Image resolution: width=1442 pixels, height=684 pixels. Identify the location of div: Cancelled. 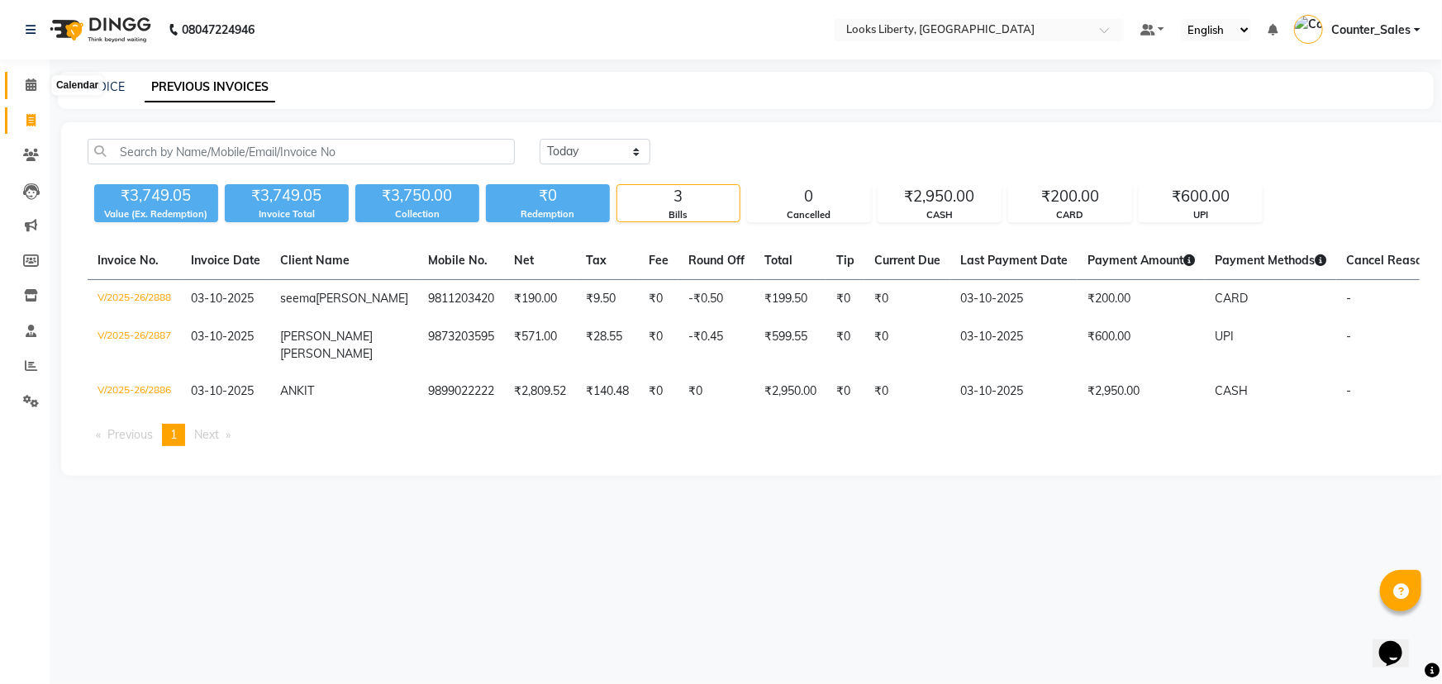
(809, 215).